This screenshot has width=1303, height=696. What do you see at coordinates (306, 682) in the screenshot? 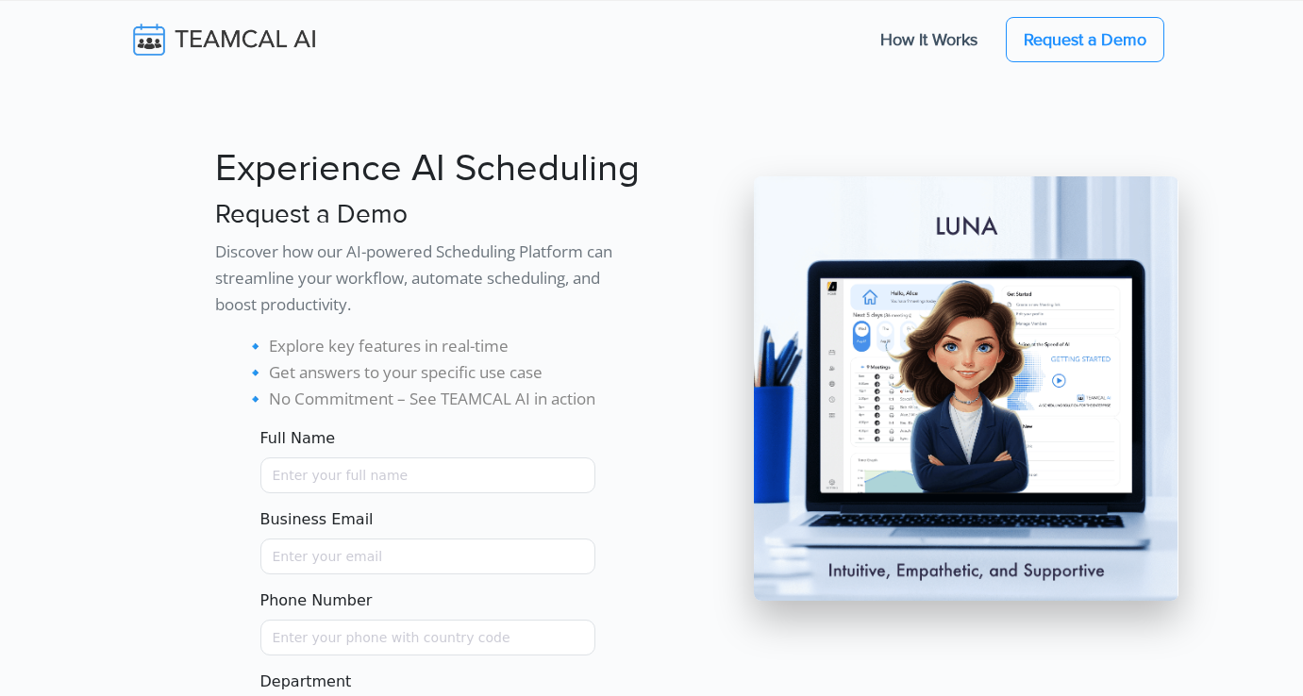
I see `label: Department` at bounding box center [306, 682].